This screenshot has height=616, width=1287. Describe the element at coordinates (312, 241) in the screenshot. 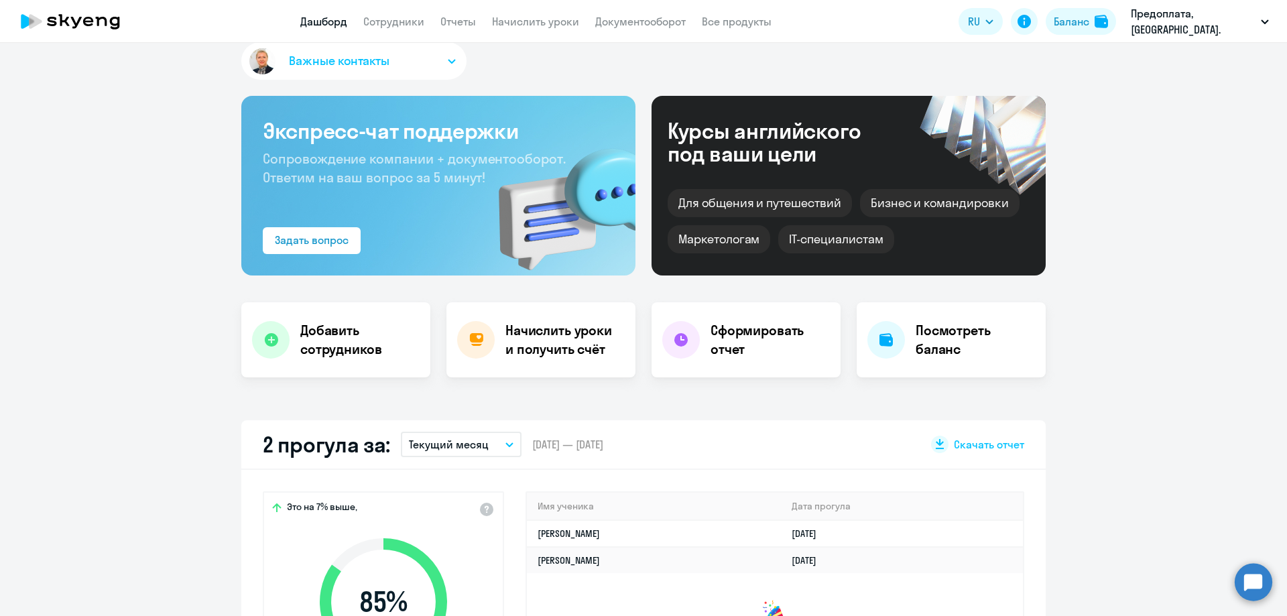

I see `button: Задать вопрос` at that location.